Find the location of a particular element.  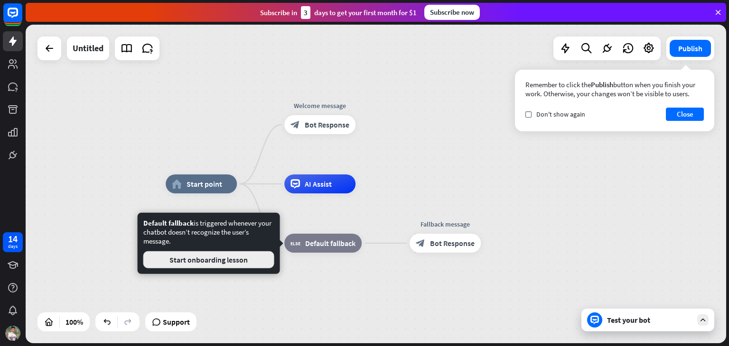

button: Close is located at coordinates (684, 114).